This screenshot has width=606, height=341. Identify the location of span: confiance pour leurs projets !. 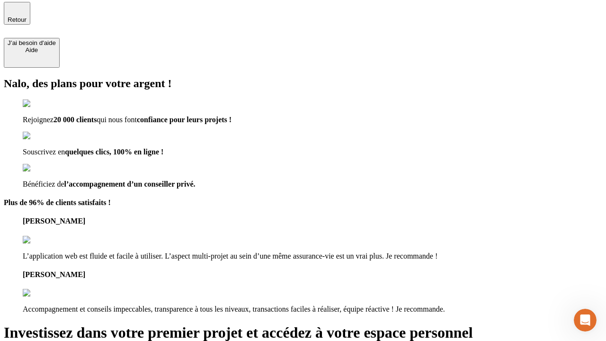
(184, 119).